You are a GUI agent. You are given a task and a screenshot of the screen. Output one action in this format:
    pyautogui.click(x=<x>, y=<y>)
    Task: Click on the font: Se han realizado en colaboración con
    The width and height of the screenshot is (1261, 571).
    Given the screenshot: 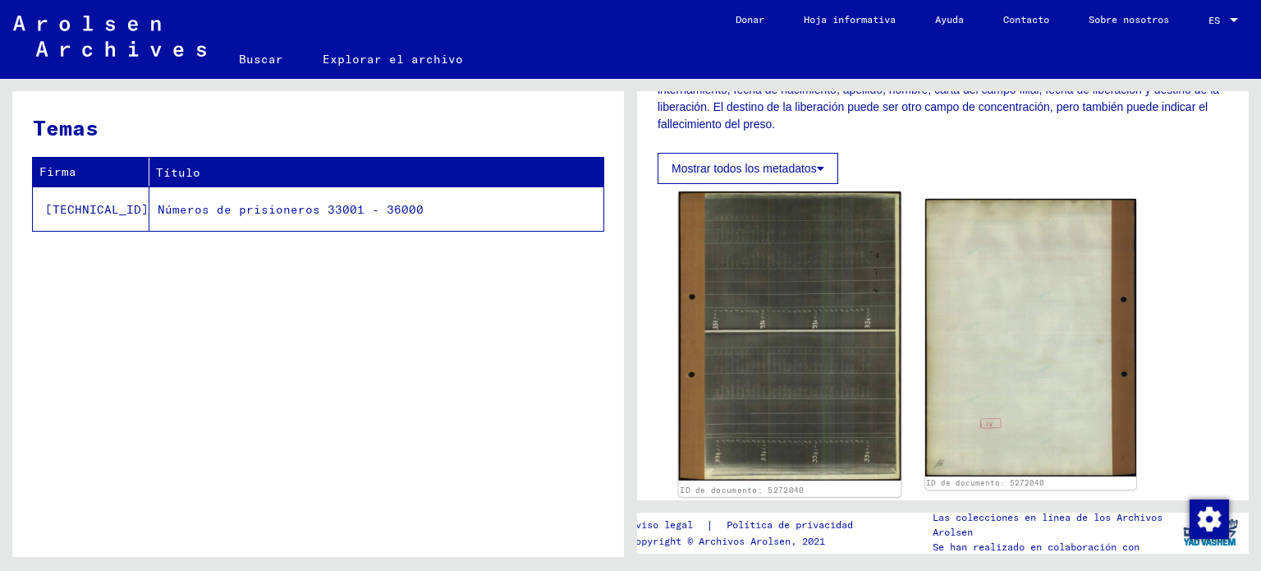 What is the action you would take?
    pyautogui.click(x=1036, y=546)
    